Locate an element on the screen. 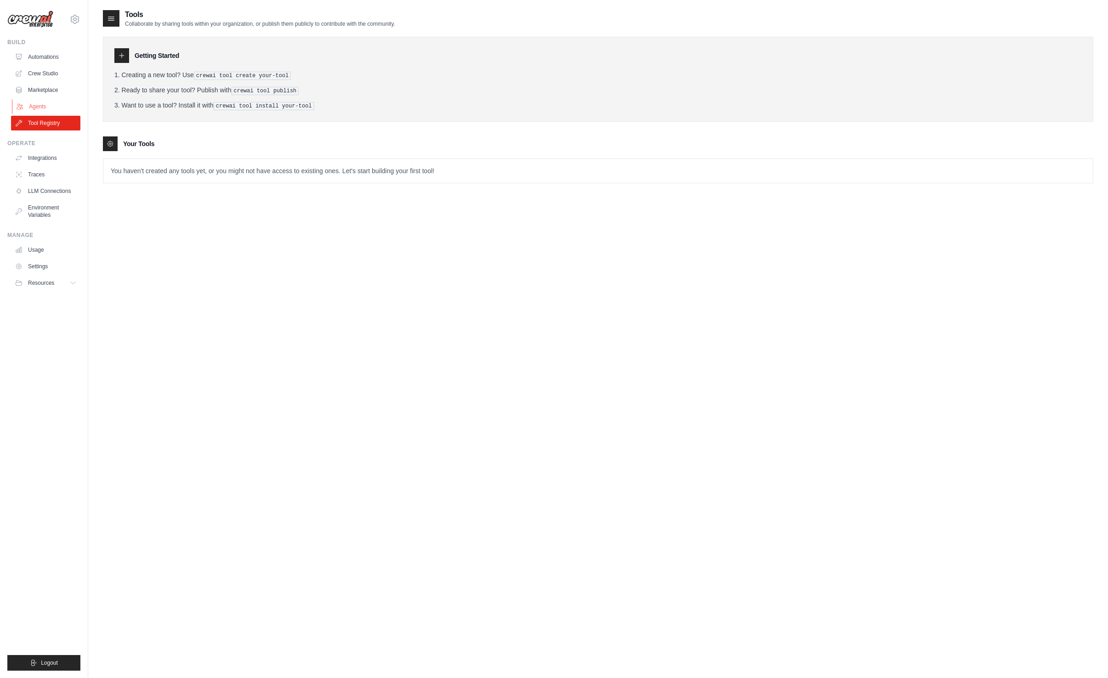 The image size is (1108, 678). div: Build is located at coordinates (44, 42).